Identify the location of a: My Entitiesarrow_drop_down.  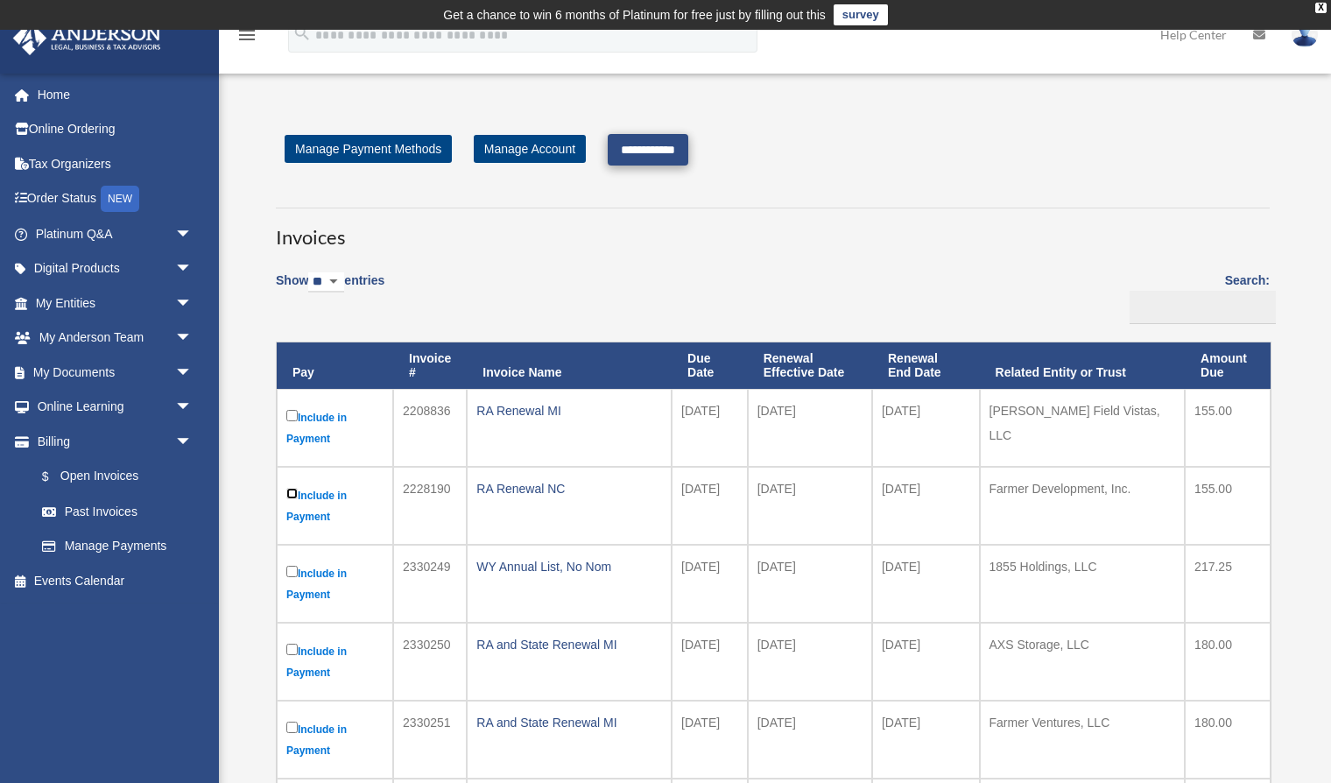
(116, 303).